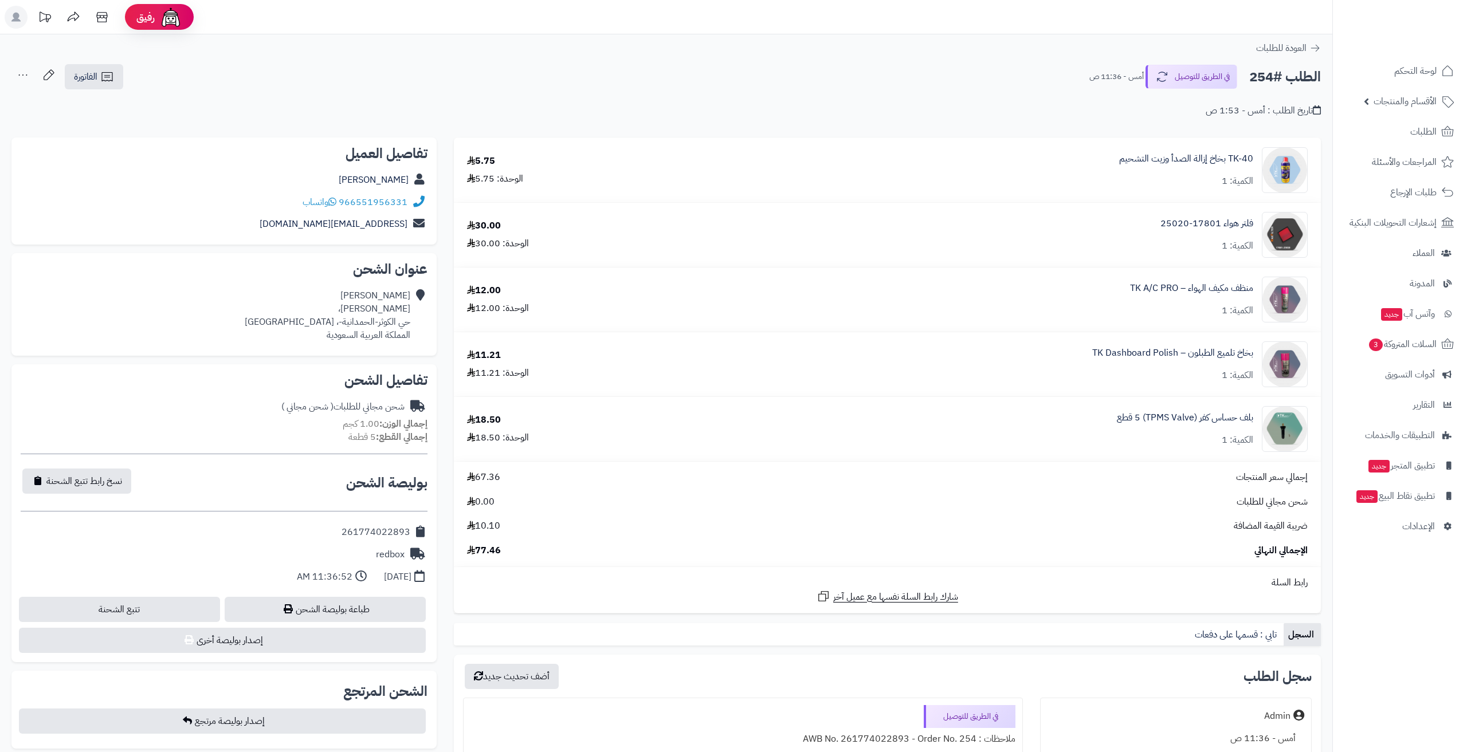 Image resolution: width=1467 pixels, height=752 pixels. What do you see at coordinates (1191, 288) in the screenshot?
I see `a: منظف مكيف الهواء – TK A/C PRO` at bounding box center [1191, 288].